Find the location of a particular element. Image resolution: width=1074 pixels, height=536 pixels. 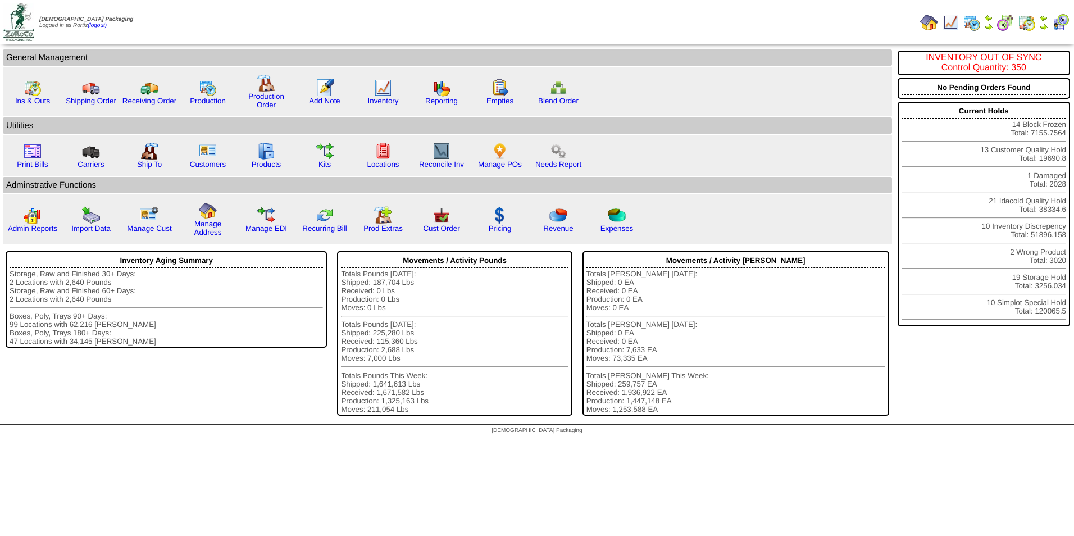

a: Ins & Outs is located at coordinates (33, 101).